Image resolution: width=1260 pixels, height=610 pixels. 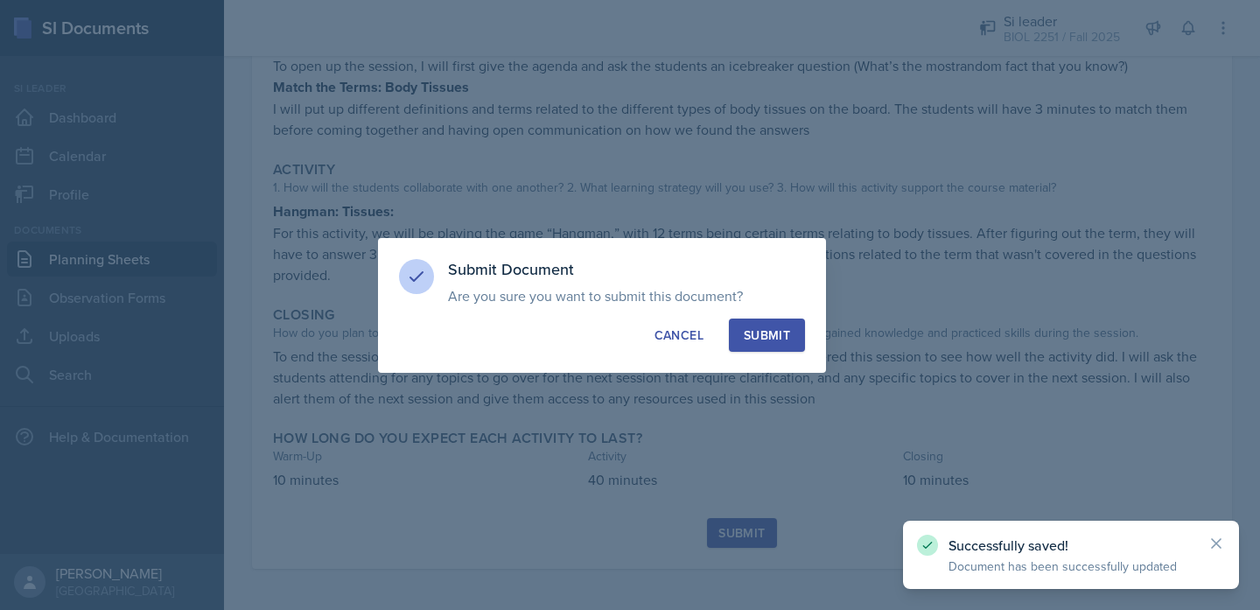 I want to click on p: Successfully saved!, so click(x=1071, y=545).